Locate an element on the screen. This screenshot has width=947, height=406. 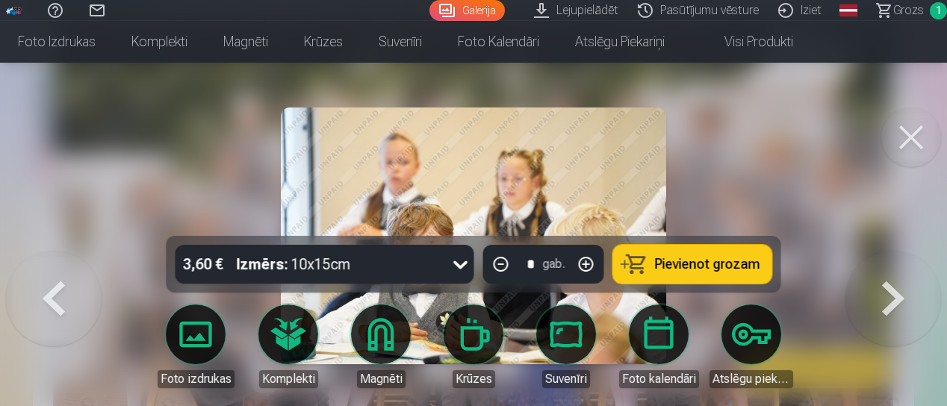
a: Foto izdrukas is located at coordinates (196, 346).